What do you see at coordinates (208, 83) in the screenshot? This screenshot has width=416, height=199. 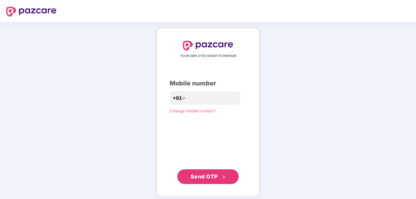 I see `div: Mobile number` at bounding box center [208, 83].